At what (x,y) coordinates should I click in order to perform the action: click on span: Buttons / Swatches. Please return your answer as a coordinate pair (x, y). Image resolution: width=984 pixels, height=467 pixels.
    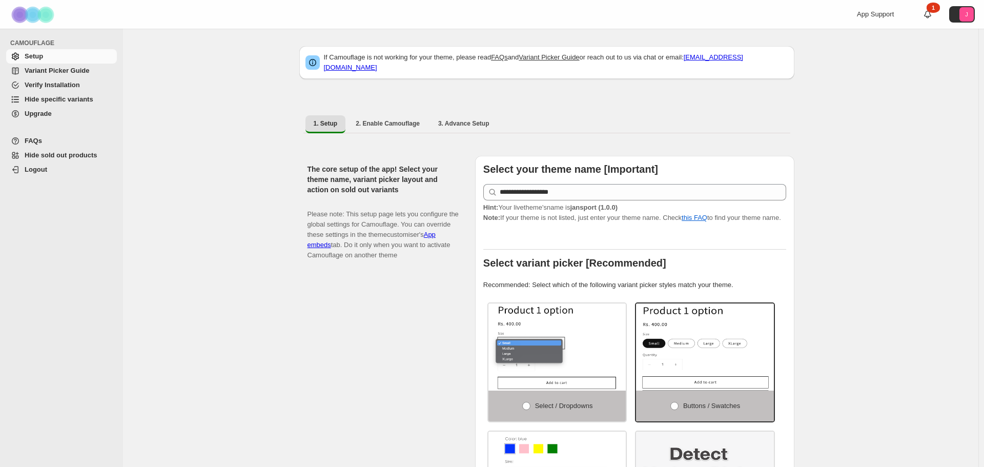
    Looking at the image, I should click on (711, 405).